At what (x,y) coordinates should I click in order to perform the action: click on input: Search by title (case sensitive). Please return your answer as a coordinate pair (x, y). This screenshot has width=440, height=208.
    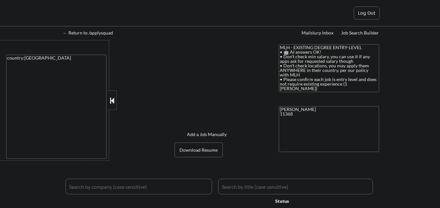
    Looking at the image, I should click on (296, 187).